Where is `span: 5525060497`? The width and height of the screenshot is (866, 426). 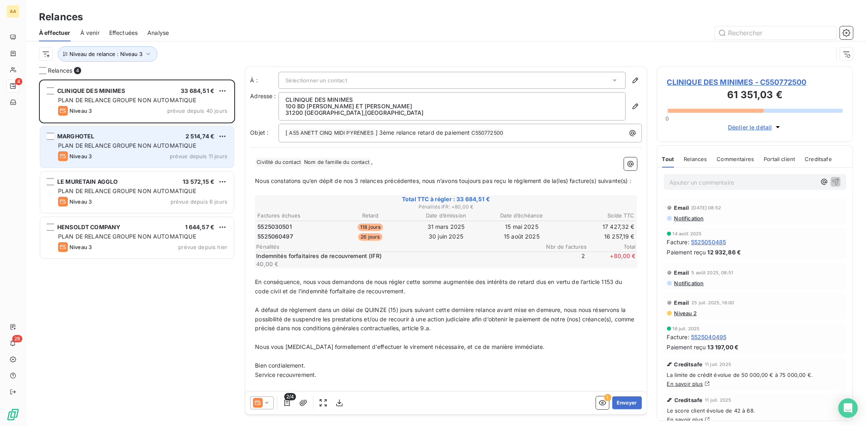
span: 5525060497 is located at coordinates (275, 237).